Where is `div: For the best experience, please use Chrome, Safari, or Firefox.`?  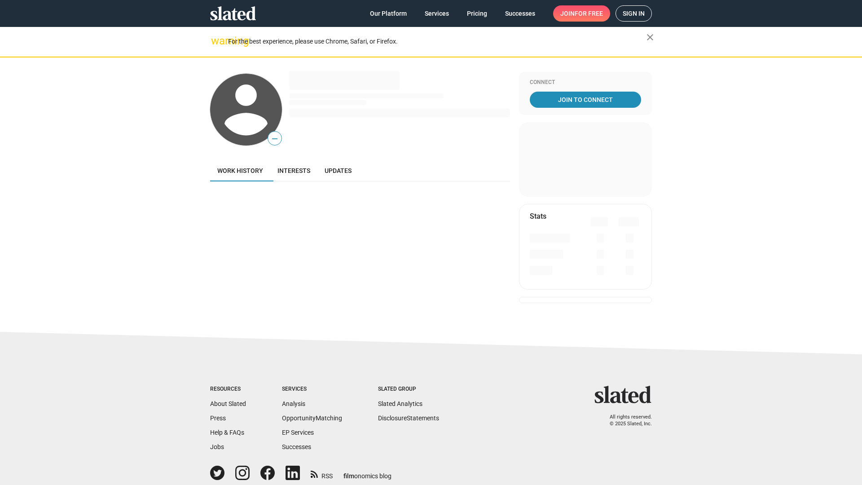 div: For the best experience, please use Chrome, Safari, or Firefox. is located at coordinates (437, 41).